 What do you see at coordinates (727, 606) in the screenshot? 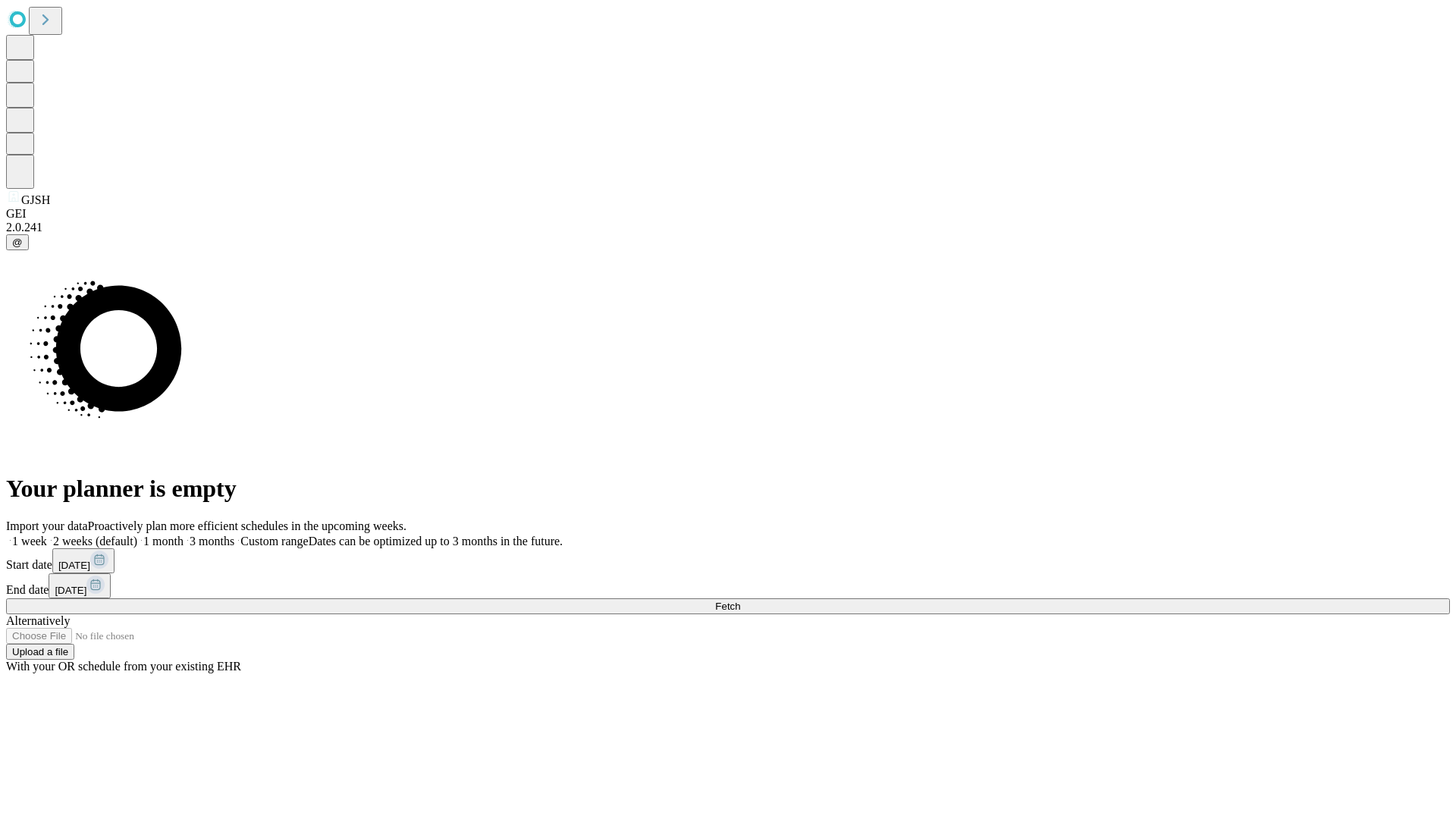
I see `span: Fetch` at bounding box center [727, 606].